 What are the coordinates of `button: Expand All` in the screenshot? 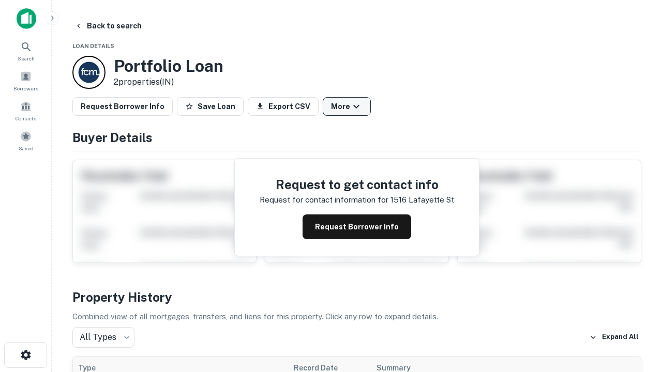 It's located at (614, 338).